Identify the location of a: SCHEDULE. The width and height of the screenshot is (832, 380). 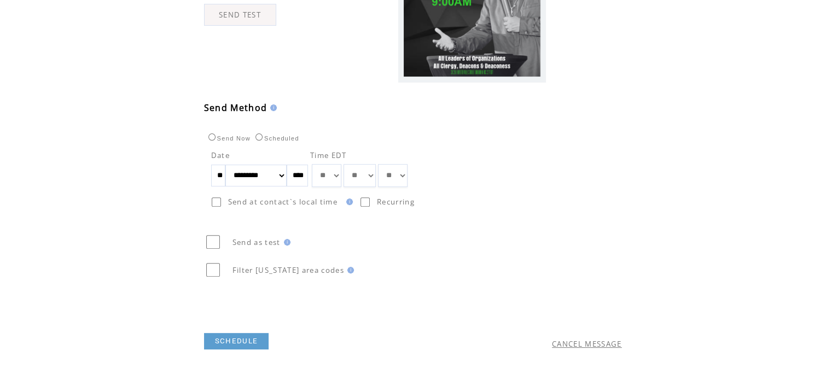
(236, 341).